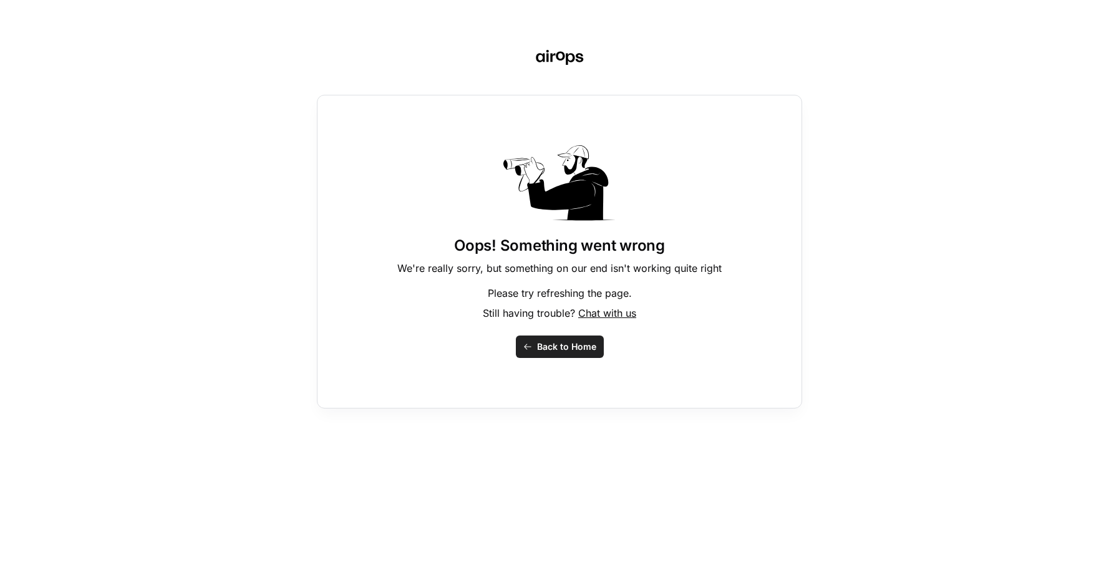 This screenshot has width=1119, height=570. Describe the element at coordinates (559, 268) in the screenshot. I see `p: We're really sorry, but something on our end isn't working quite right` at that location.